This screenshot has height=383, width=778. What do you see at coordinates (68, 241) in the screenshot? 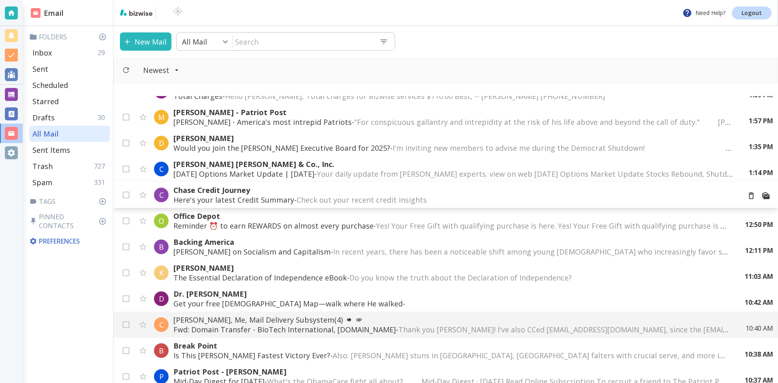
I see `p: Preferences` at bounding box center [68, 241].